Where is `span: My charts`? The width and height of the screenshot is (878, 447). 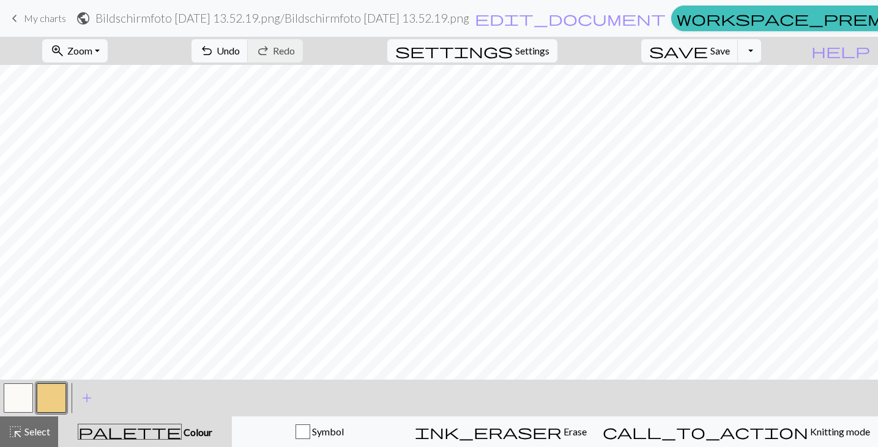 span: My charts is located at coordinates (45, 18).